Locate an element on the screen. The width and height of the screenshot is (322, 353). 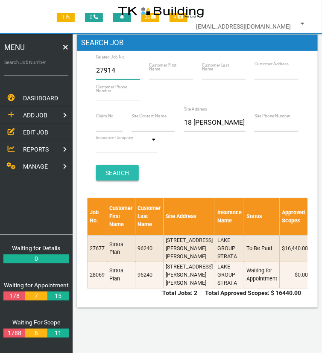
span: 1 is located at coordinates (66, 17).